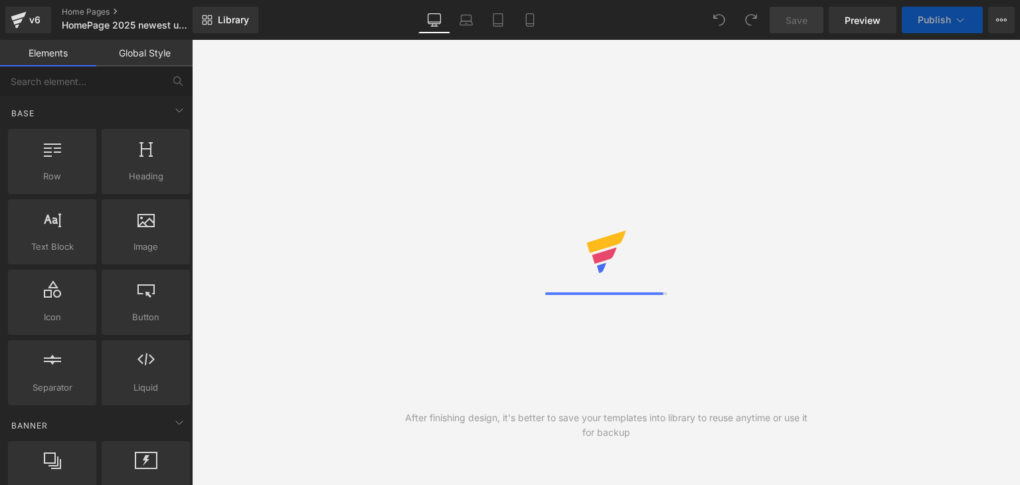 This screenshot has width=1020, height=485. Describe the element at coordinates (942, 20) in the screenshot. I see `button: Publish` at that location.